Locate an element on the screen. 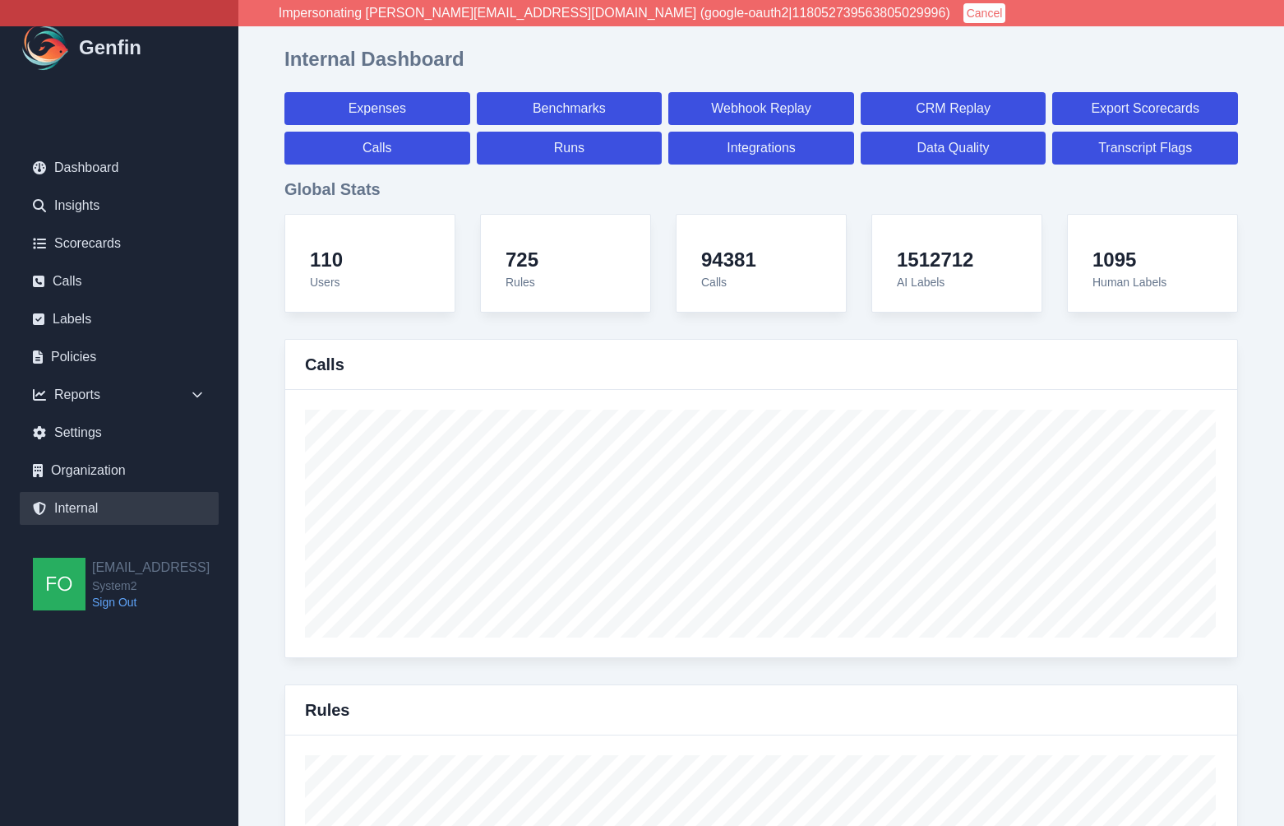  a: Labels is located at coordinates (119, 319).